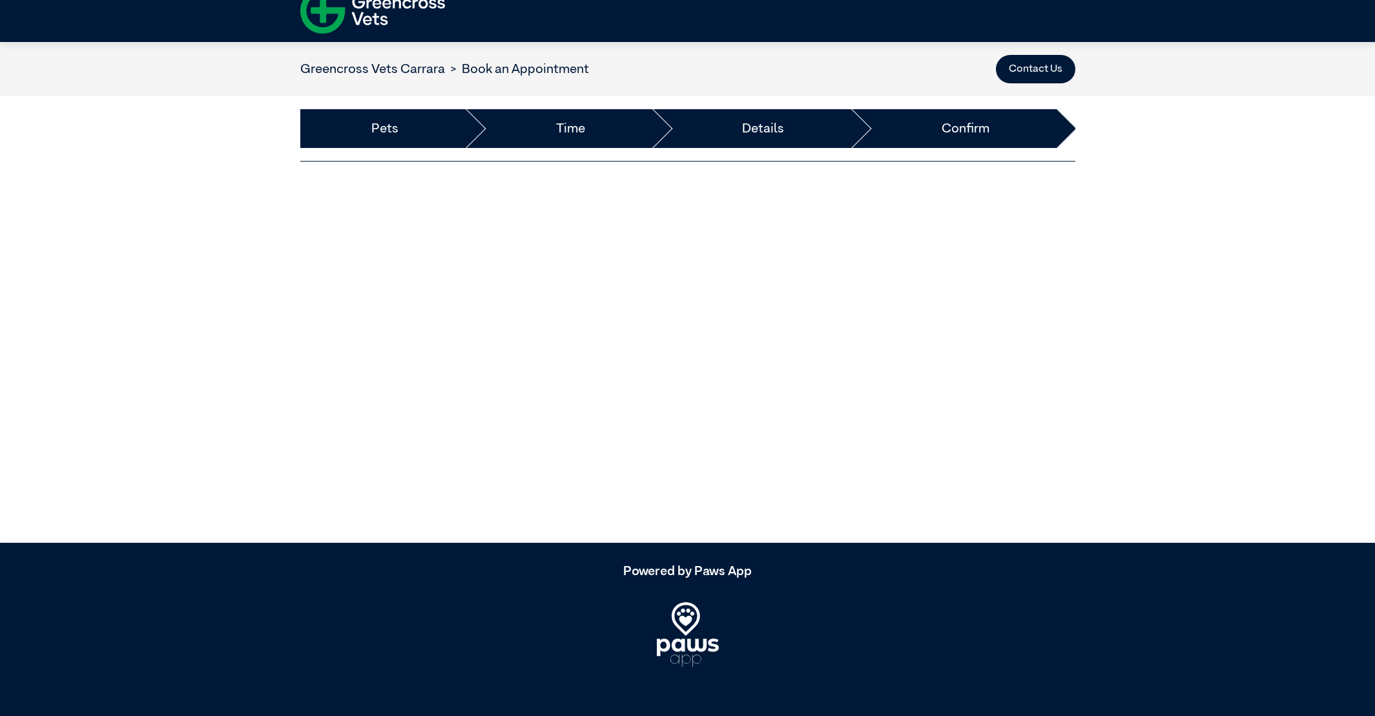 The width and height of the screenshot is (1375, 716). I want to click on a: Time, so click(570, 129).